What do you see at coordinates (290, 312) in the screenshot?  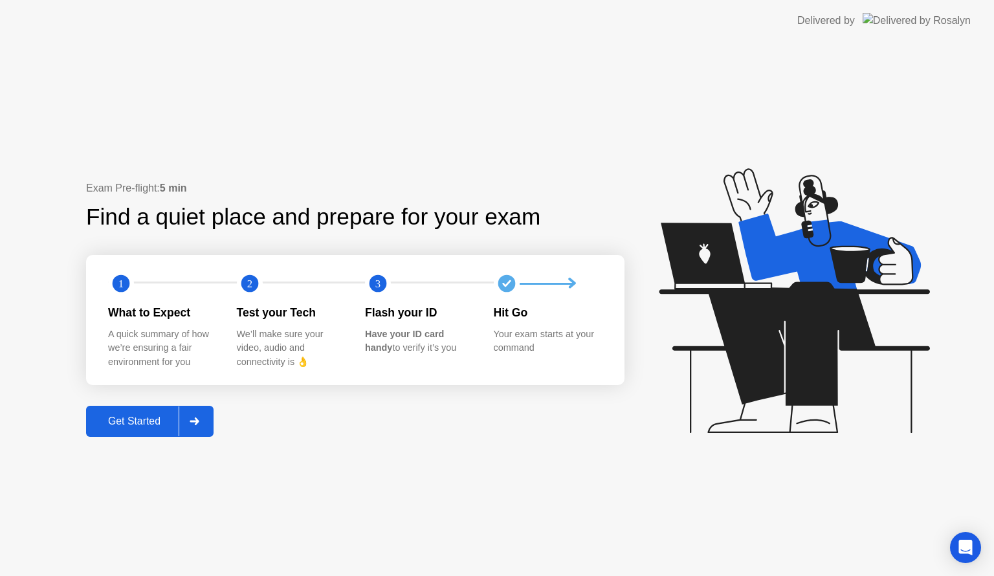 I see `div: Test your Tech` at bounding box center [290, 312].